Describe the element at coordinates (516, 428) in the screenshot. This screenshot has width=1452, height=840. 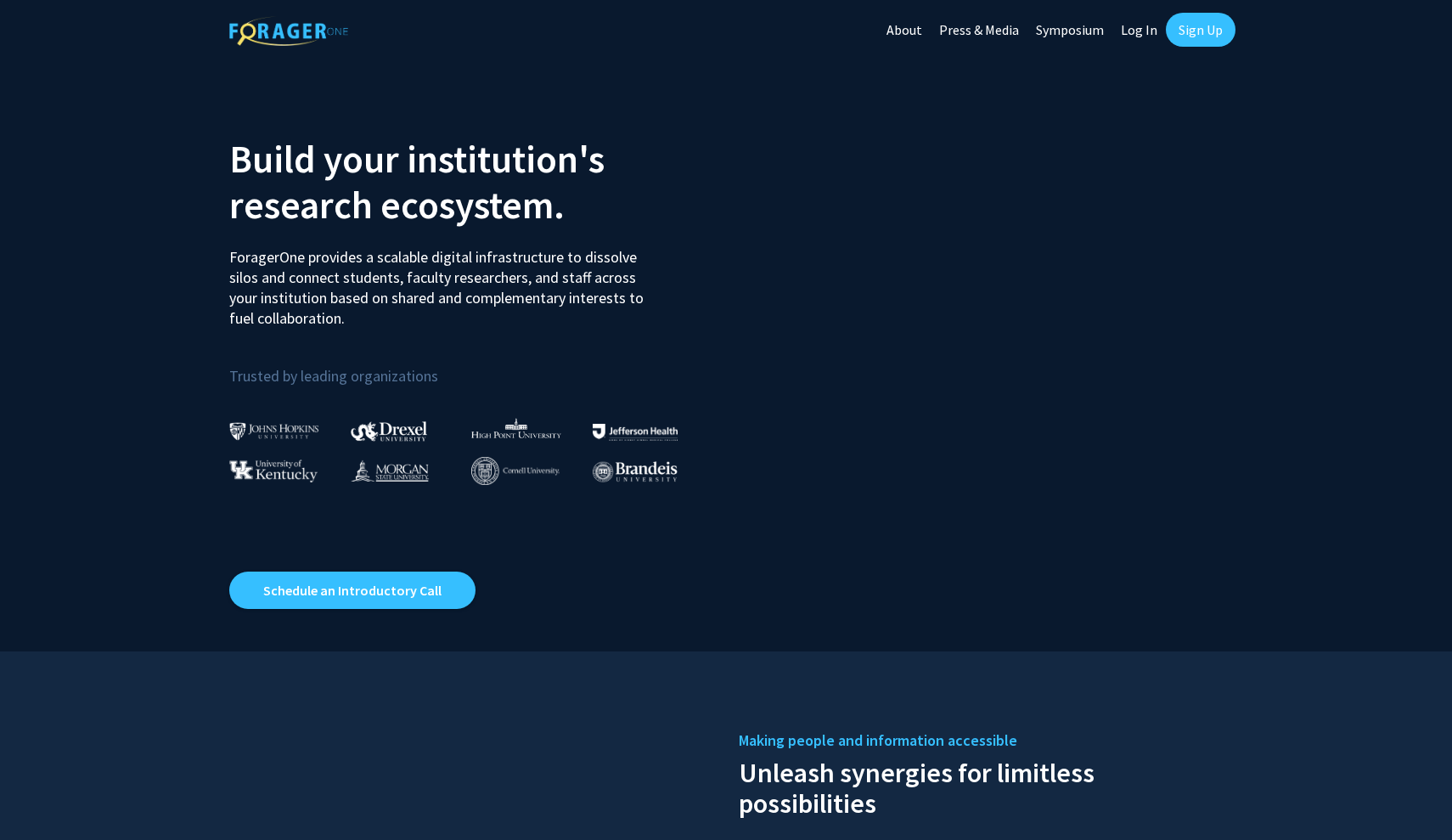
I see `img: High Point University` at that location.